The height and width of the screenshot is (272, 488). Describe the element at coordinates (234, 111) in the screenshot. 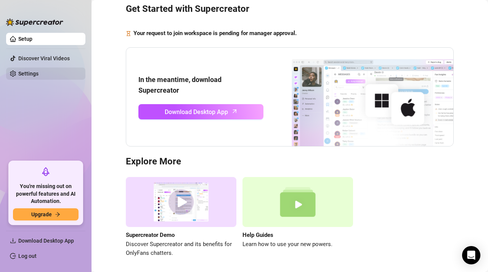

I see `span: arrow-up` at that location.